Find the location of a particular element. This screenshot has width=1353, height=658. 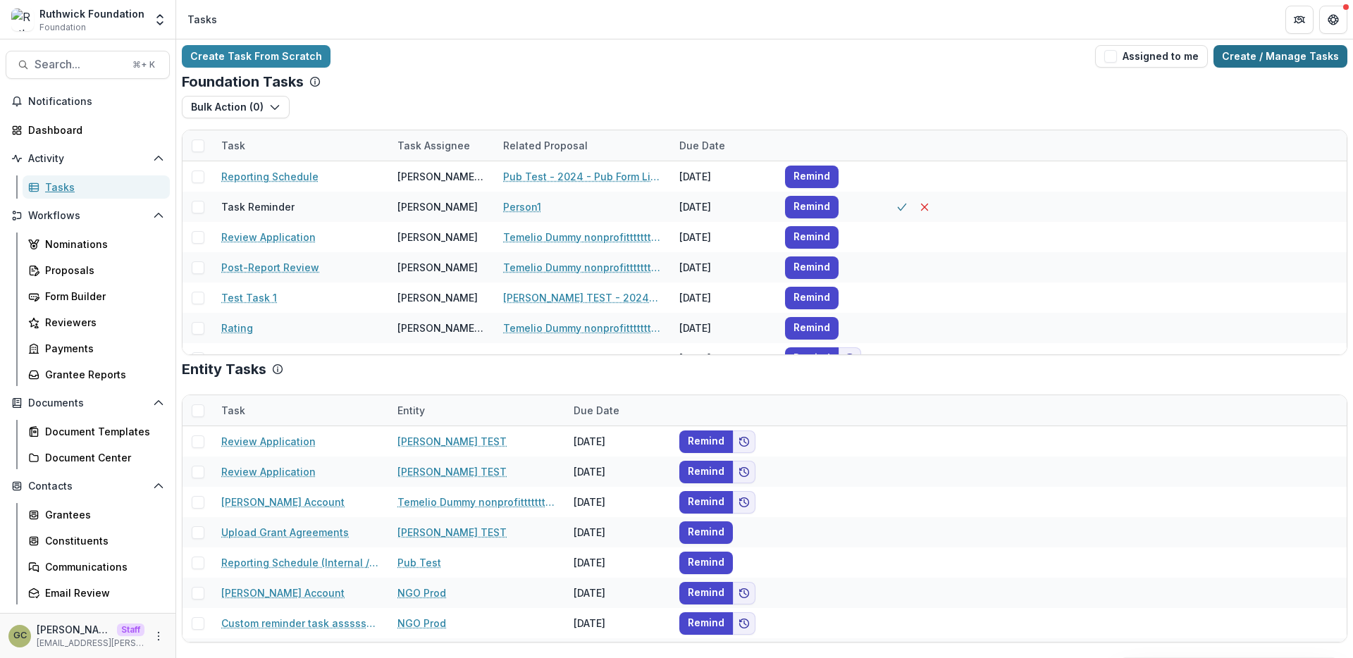

a: Pub Test - 2024 - Pub Form Link Test is located at coordinates (583, 176).